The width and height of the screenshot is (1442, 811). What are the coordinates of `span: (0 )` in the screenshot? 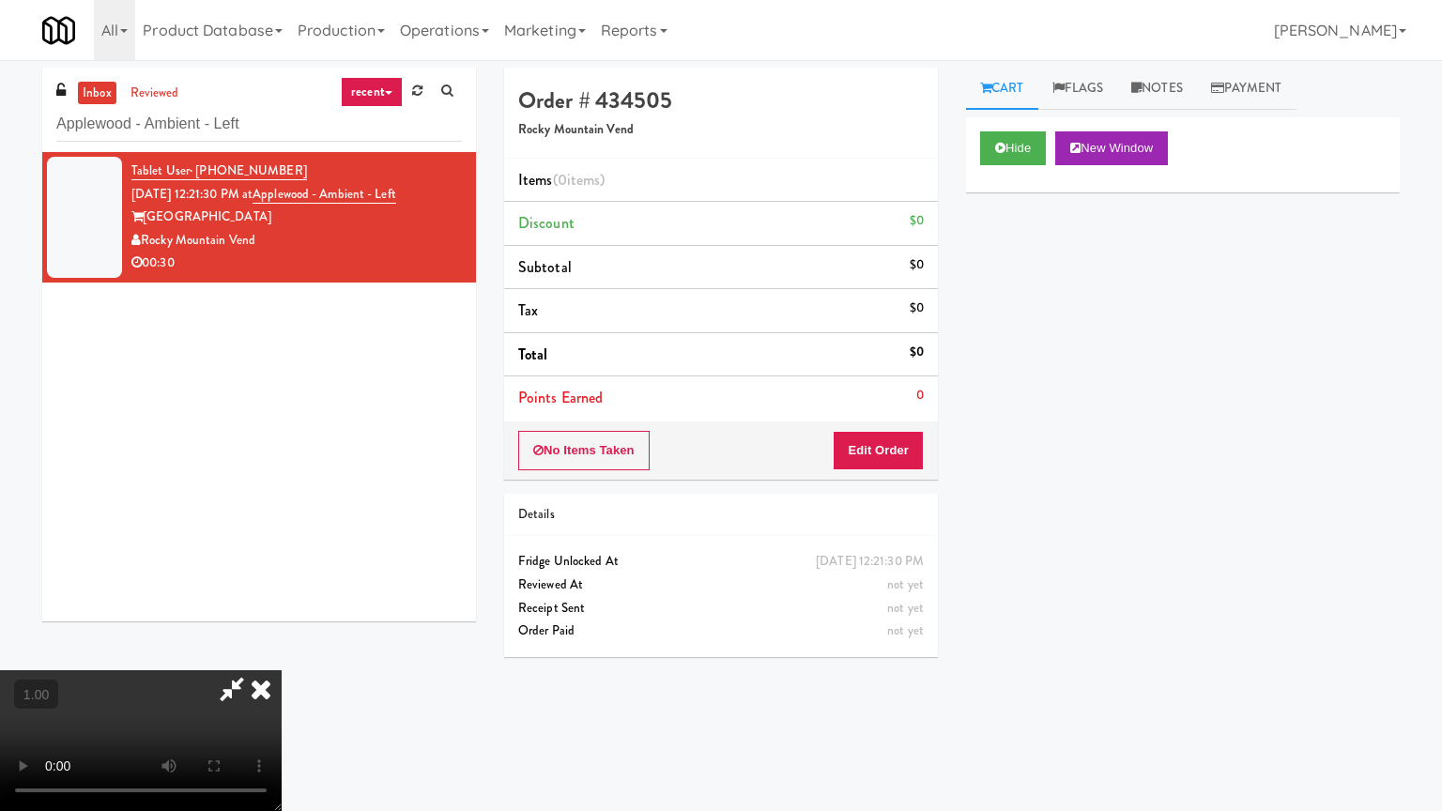 It's located at (579, 179).